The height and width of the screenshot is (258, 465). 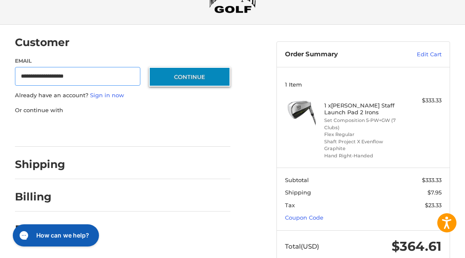 What do you see at coordinates (298, 192) in the screenshot?
I see `span: Shipping` at bounding box center [298, 192].